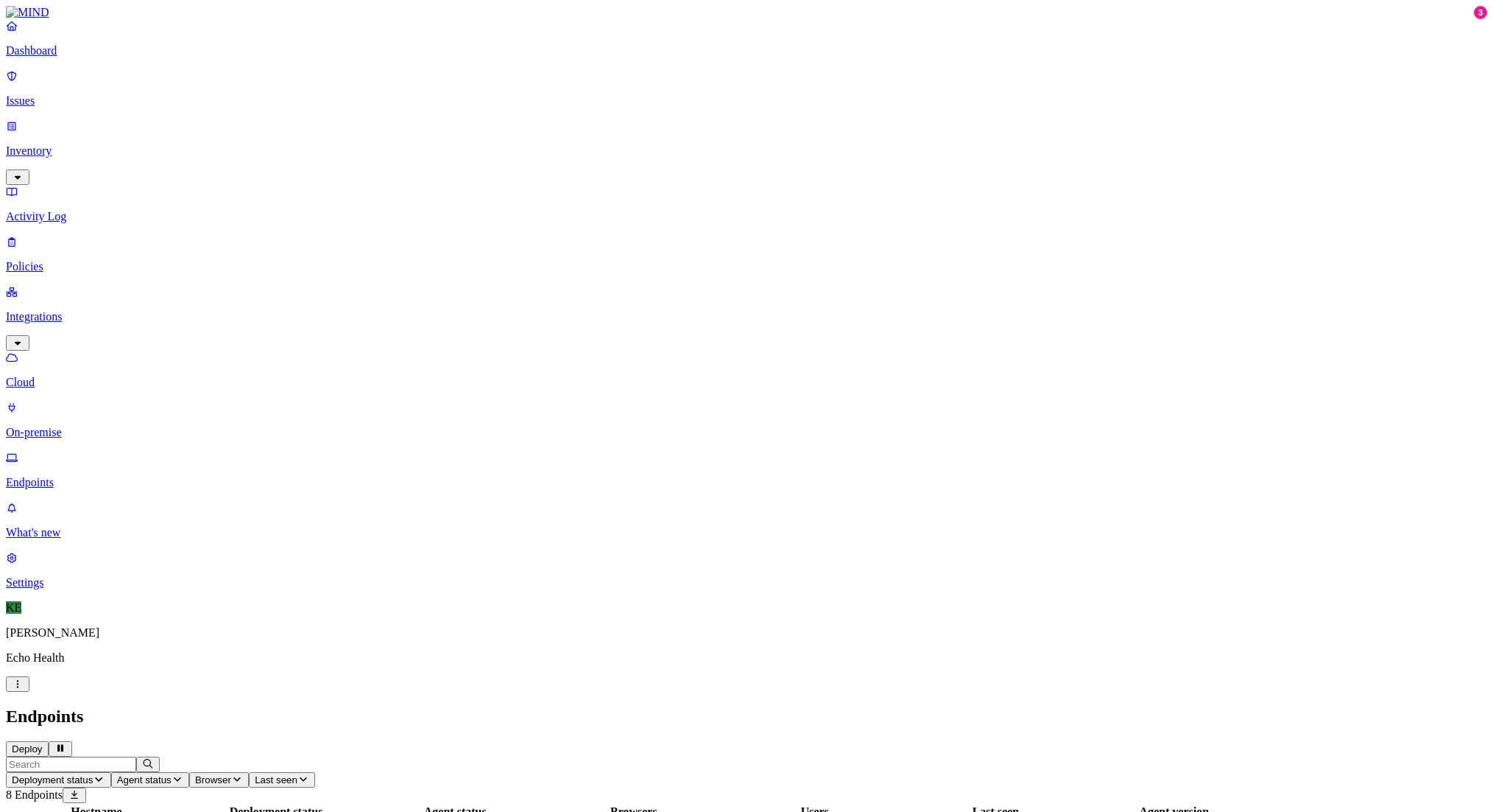 This screenshot has height=812, width=1493. Describe the element at coordinates (747, 151) in the screenshot. I see `a: Inventory` at that location.